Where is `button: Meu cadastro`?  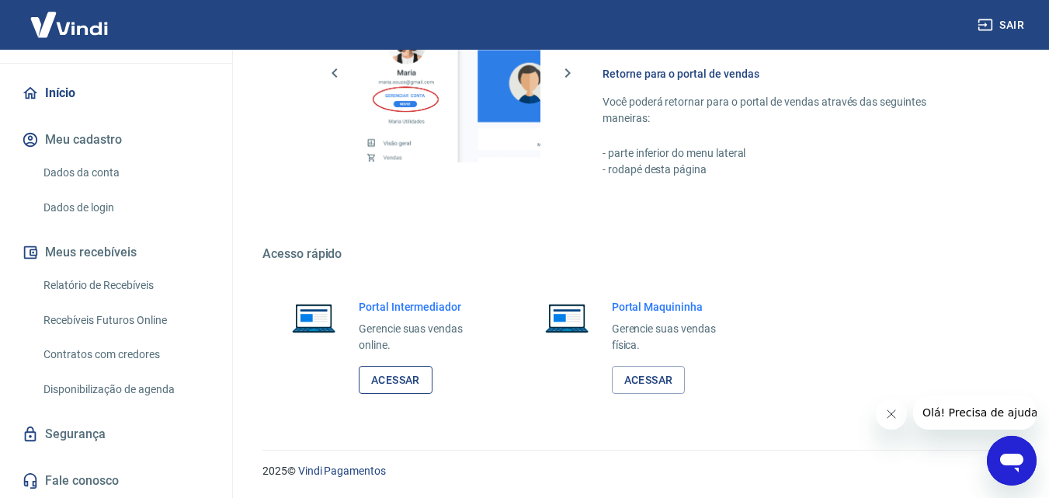
button: Meu cadastro is located at coordinates (116, 140).